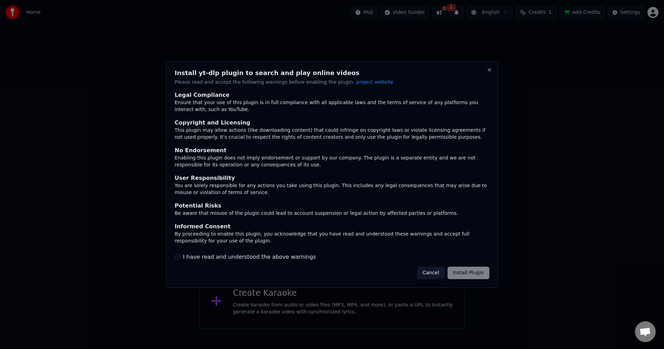 The width and height of the screenshot is (664, 349). Describe the element at coordinates (332, 107) in the screenshot. I see `div: Ensure that your use of this plugin is in full compliance with all applicable laws and the terms ...` at that location.